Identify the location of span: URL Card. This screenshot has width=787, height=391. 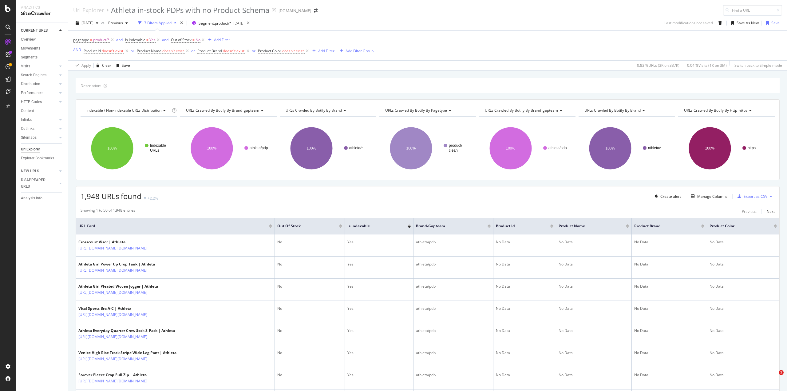
(173, 226).